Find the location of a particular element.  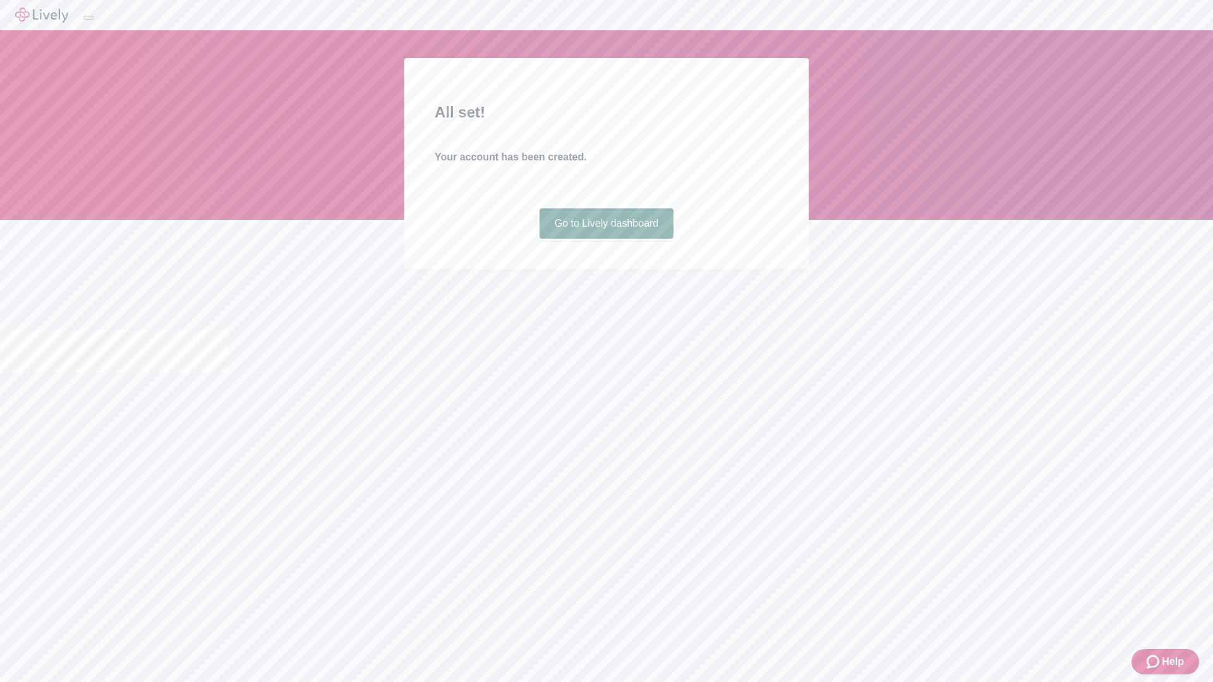

h4: Your account has been created. is located at coordinates (607, 157).